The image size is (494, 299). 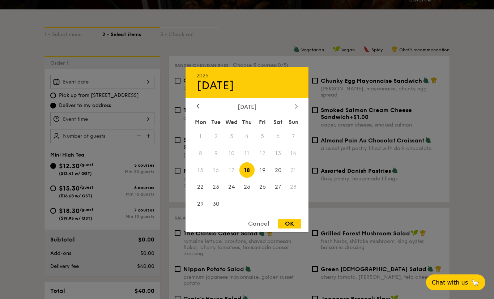 What do you see at coordinates (277, 136) in the screenshot?
I see `span: 6` at bounding box center [277, 136].